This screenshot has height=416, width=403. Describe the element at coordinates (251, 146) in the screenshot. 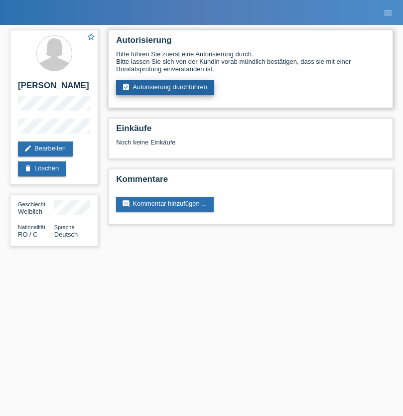

I see `div: Noch keine Einkäufe` at that location.